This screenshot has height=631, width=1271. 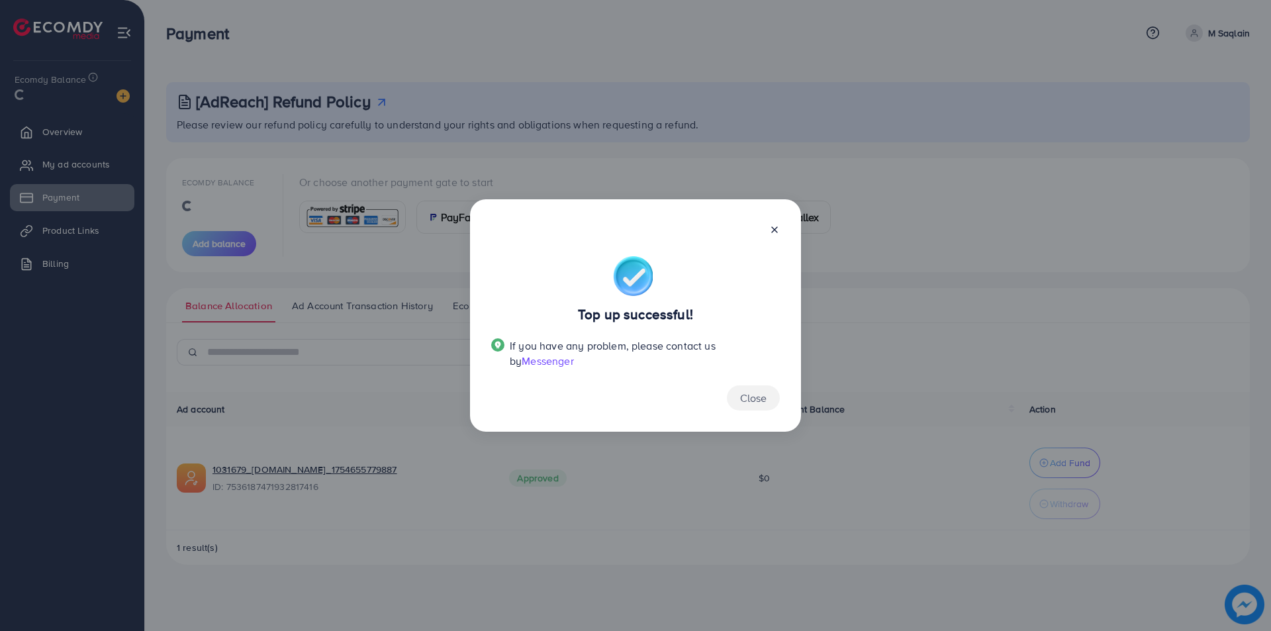 I want to click on button: Close, so click(x=754, y=398).